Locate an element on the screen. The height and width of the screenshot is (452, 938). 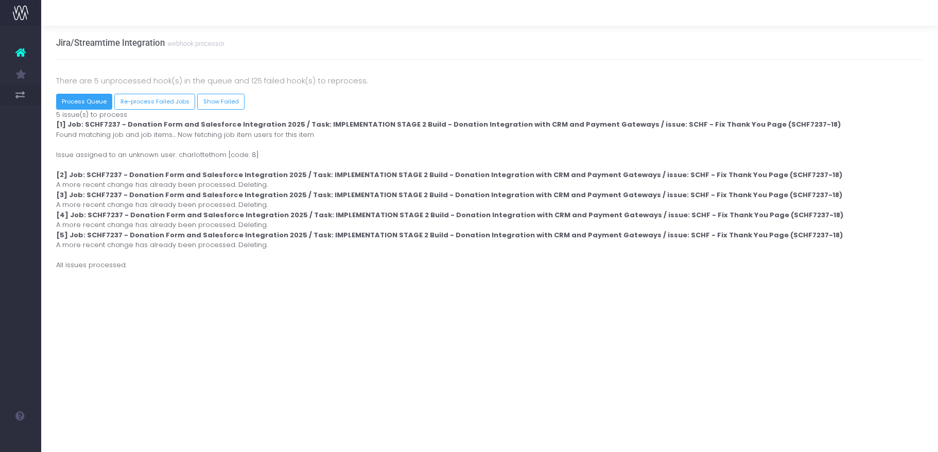
a: Show Failed is located at coordinates (221, 101).